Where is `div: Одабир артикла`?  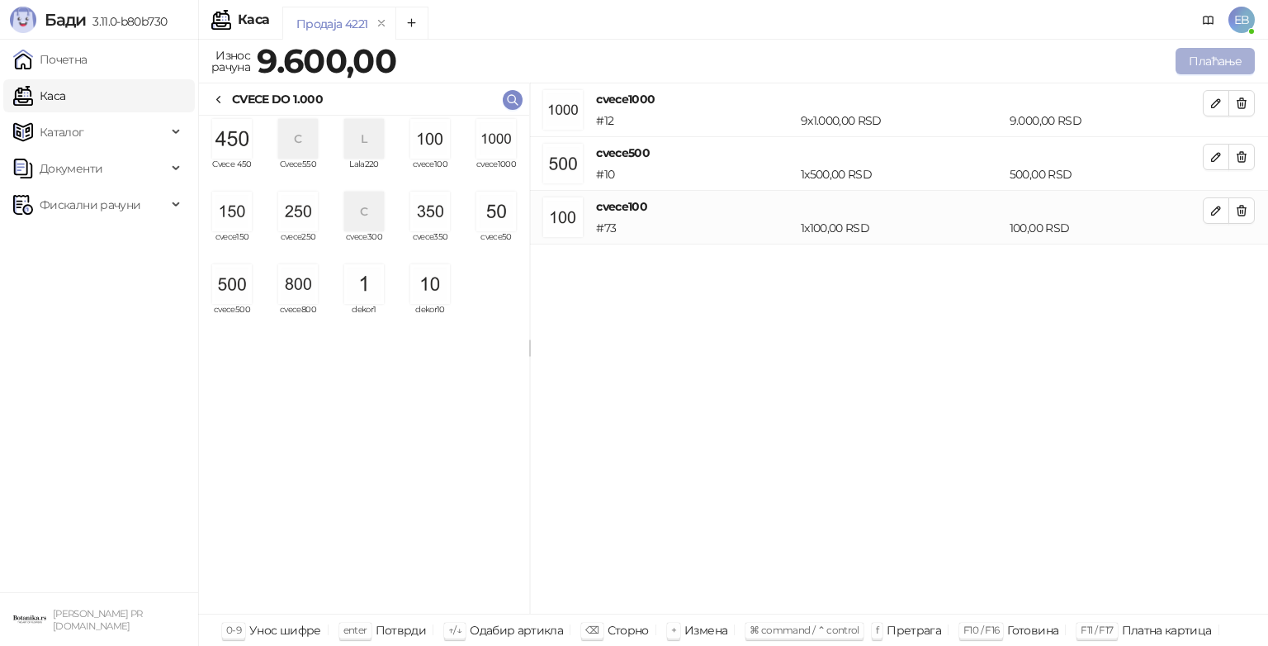
div: Одабир артикла is located at coordinates (516, 630).